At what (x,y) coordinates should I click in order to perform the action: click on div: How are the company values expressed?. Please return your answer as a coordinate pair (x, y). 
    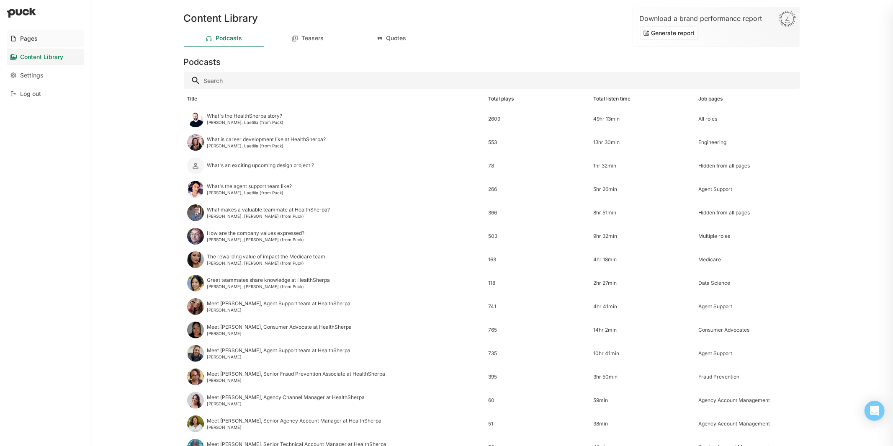
    Looking at the image, I should click on (256, 233).